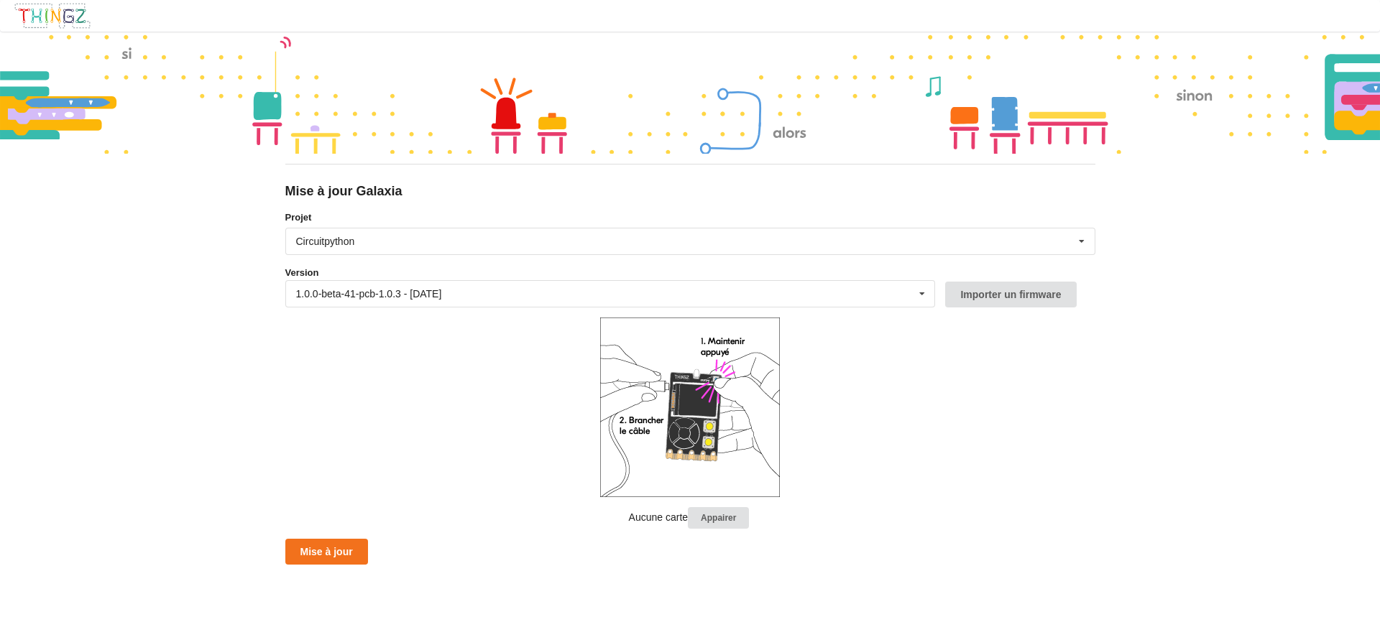 The width and height of the screenshot is (1380, 617). Describe the element at coordinates (690, 218) in the screenshot. I see `label: Projet` at that location.